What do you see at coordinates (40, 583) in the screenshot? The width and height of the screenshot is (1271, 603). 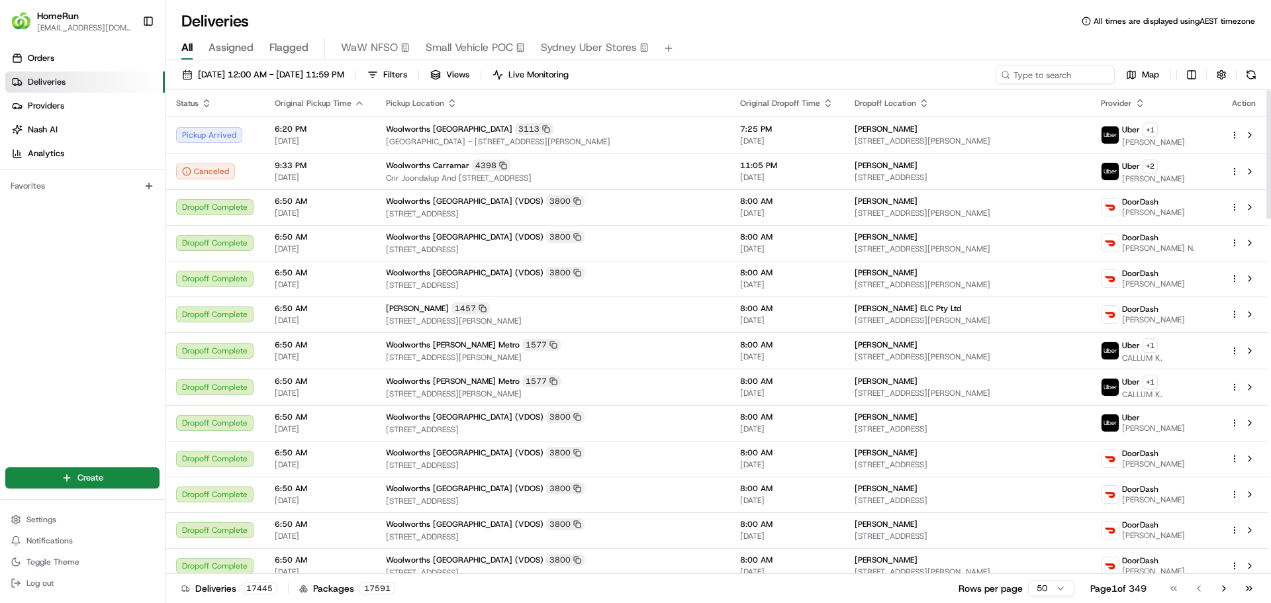 I see `span: Log out` at bounding box center [40, 583].